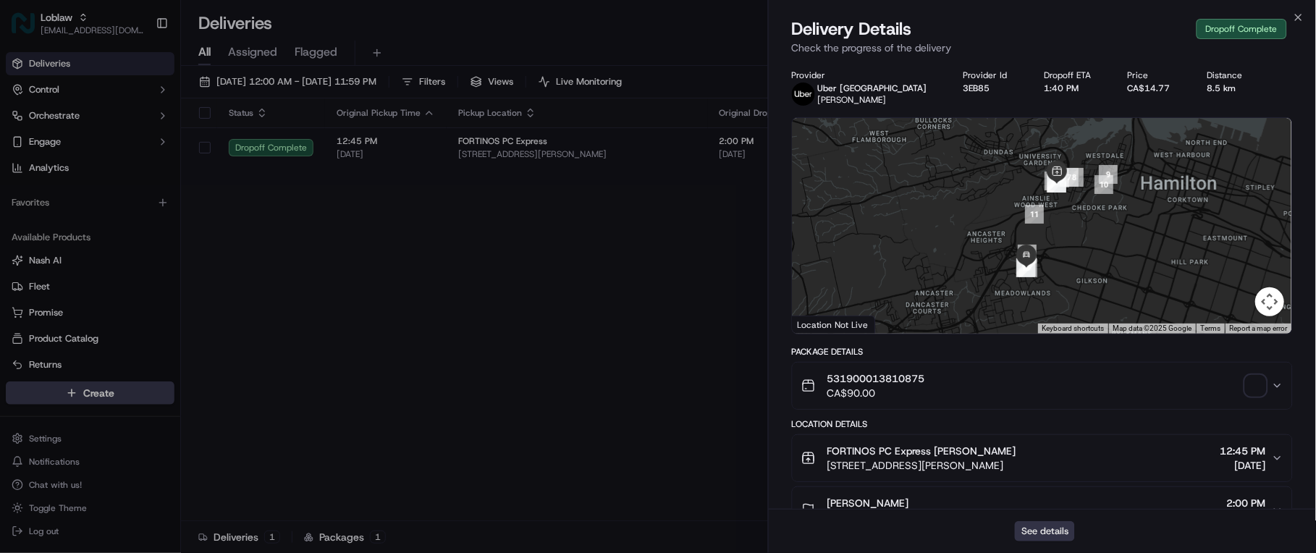 The height and width of the screenshot is (553, 1316). I want to click on span: 12:45 PM, so click(1243, 451).